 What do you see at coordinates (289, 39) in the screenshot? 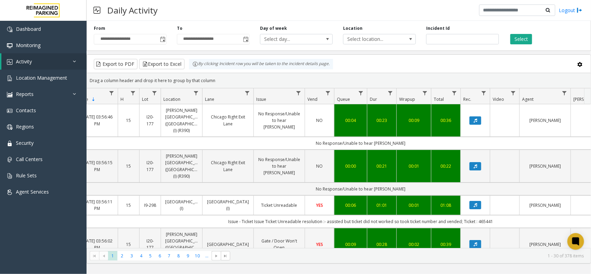
I see `span: Select day...` at bounding box center [289, 39].